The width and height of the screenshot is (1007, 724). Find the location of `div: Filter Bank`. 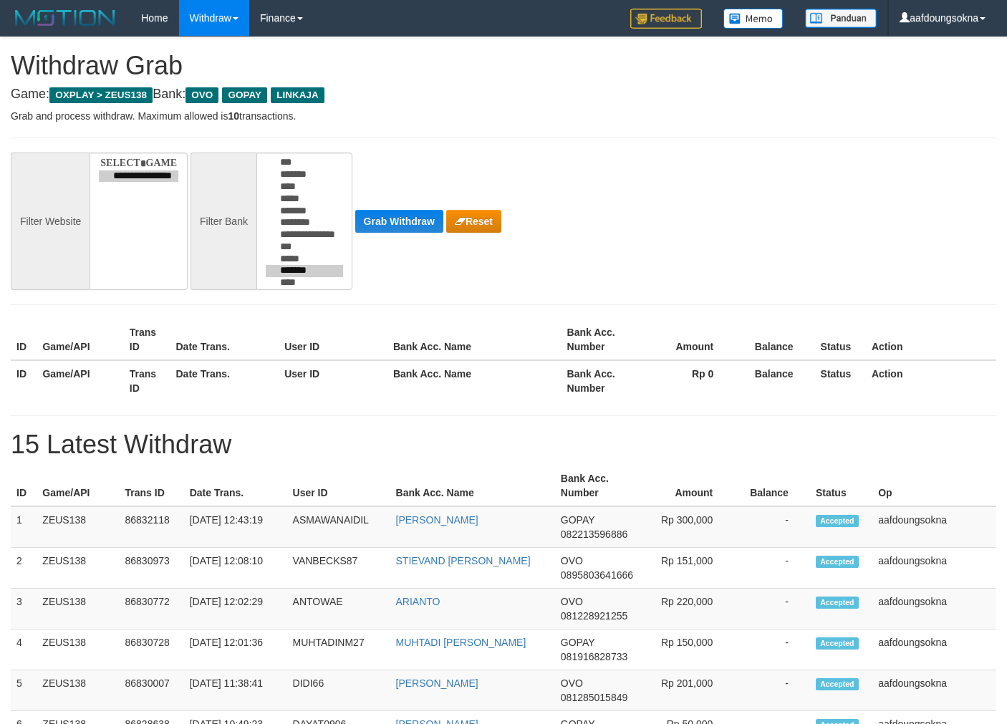

div: Filter Bank is located at coordinates (224, 221).